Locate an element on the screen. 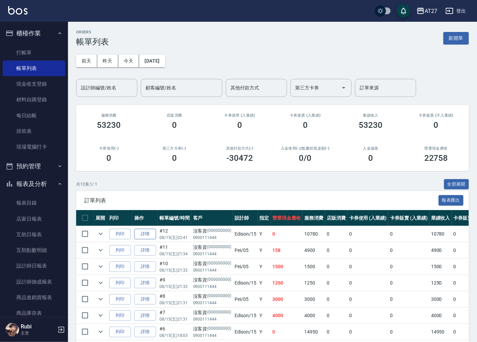 This screenshot has height=342, width=477. a: 每日結帳 is located at coordinates (34, 116).